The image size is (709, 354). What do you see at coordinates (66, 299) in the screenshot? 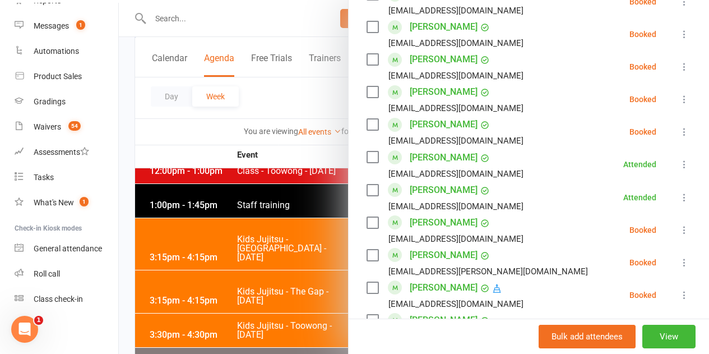
I see `a: Class kiosk mode` at bounding box center [66, 299].